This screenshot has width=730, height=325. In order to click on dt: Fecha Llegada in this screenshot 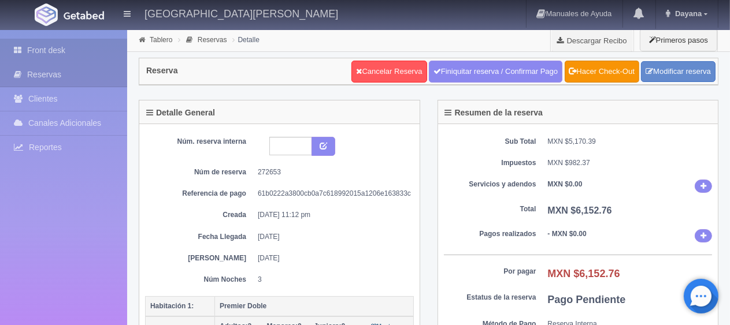, I will do `click(200, 237)`.